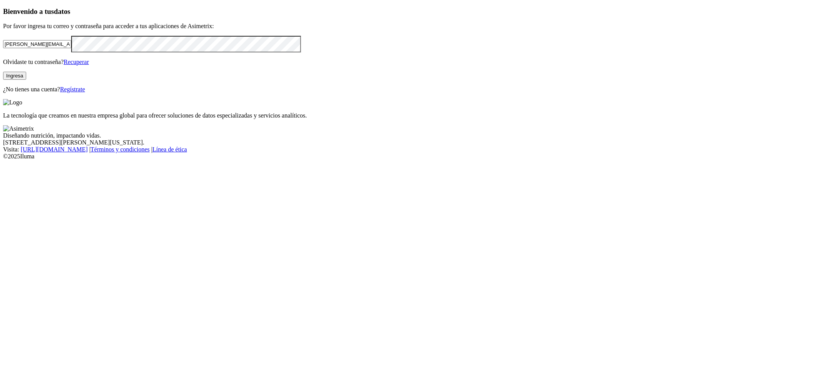 The height and width of the screenshot is (390, 821). Describe the element at coordinates (170, 149) in the screenshot. I see `a: Línea de ética` at that location.